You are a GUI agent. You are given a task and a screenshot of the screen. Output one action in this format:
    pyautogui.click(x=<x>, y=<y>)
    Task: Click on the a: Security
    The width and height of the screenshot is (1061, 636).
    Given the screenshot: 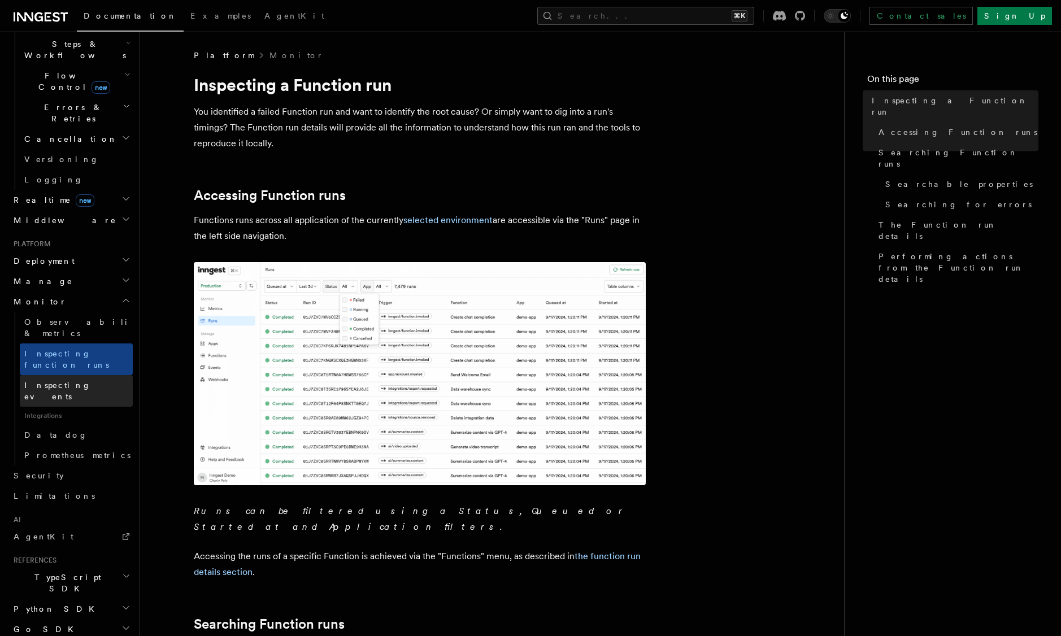 What is the action you would take?
    pyautogui.click(x=71, y=476)
    